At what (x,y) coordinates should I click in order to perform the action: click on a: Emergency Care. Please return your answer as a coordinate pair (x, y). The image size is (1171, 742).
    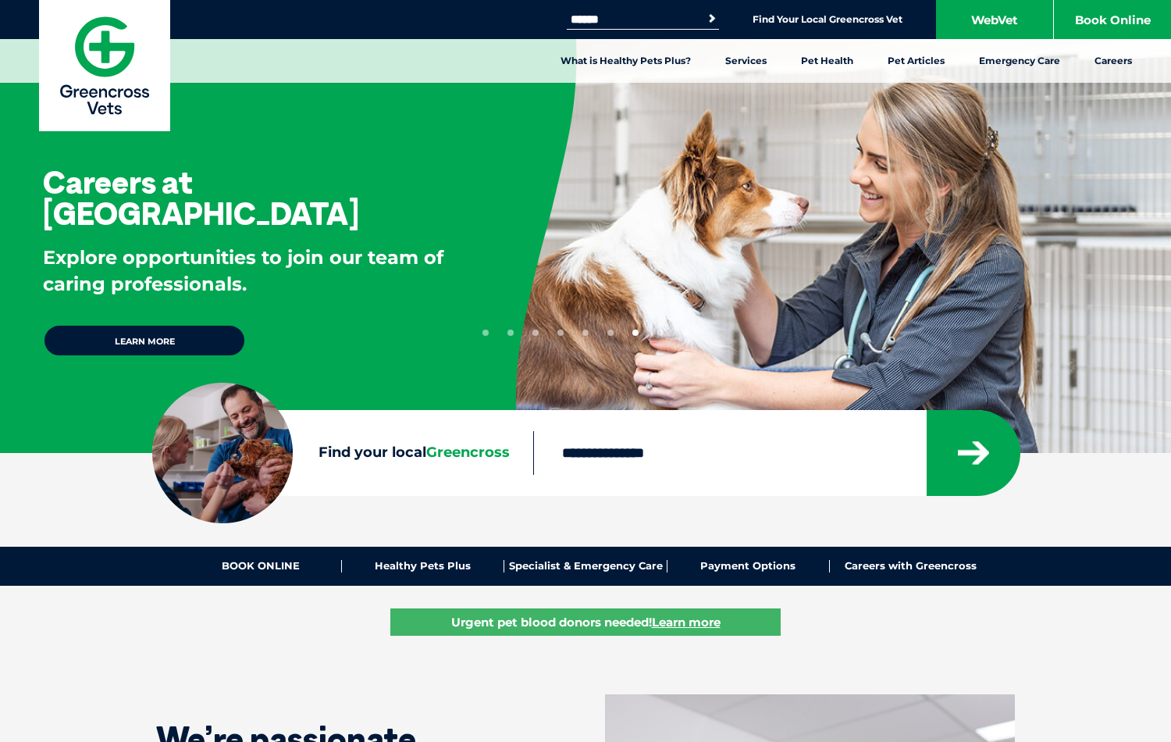
    Looking at the image, I should click on (1019, 61).